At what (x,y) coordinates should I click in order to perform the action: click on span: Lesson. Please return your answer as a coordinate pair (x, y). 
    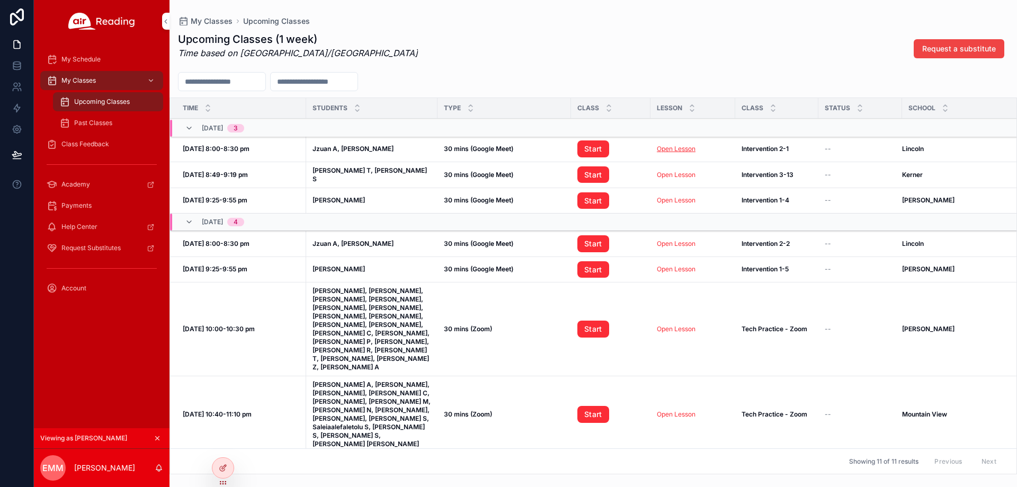
    Looking at the image, I should click on (670, 108).